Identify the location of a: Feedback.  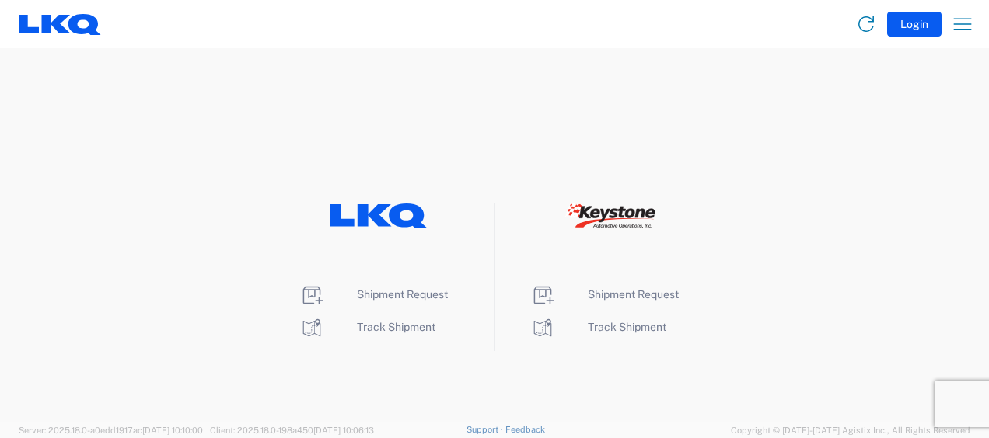
(525, 430).